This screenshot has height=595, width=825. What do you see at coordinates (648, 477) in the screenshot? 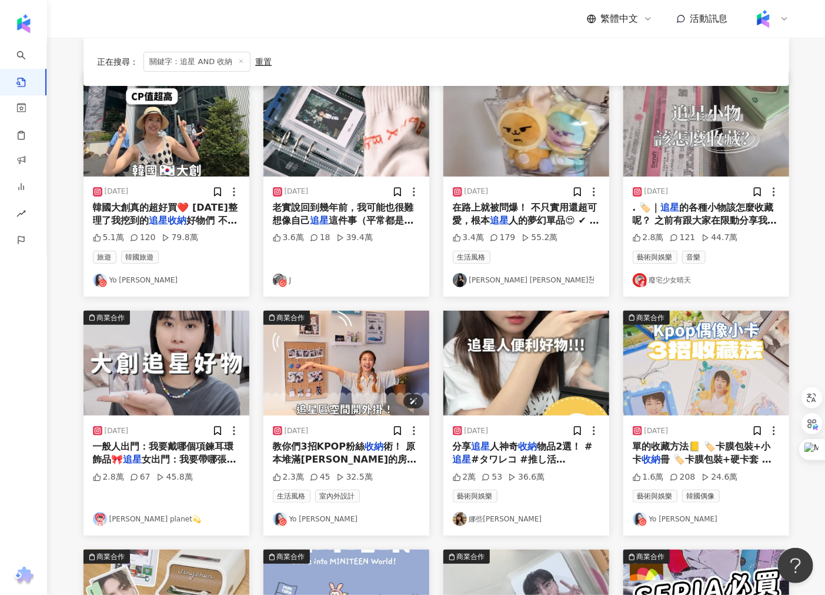
I see `div: 1.6萬` at bounding box center [648, 477].